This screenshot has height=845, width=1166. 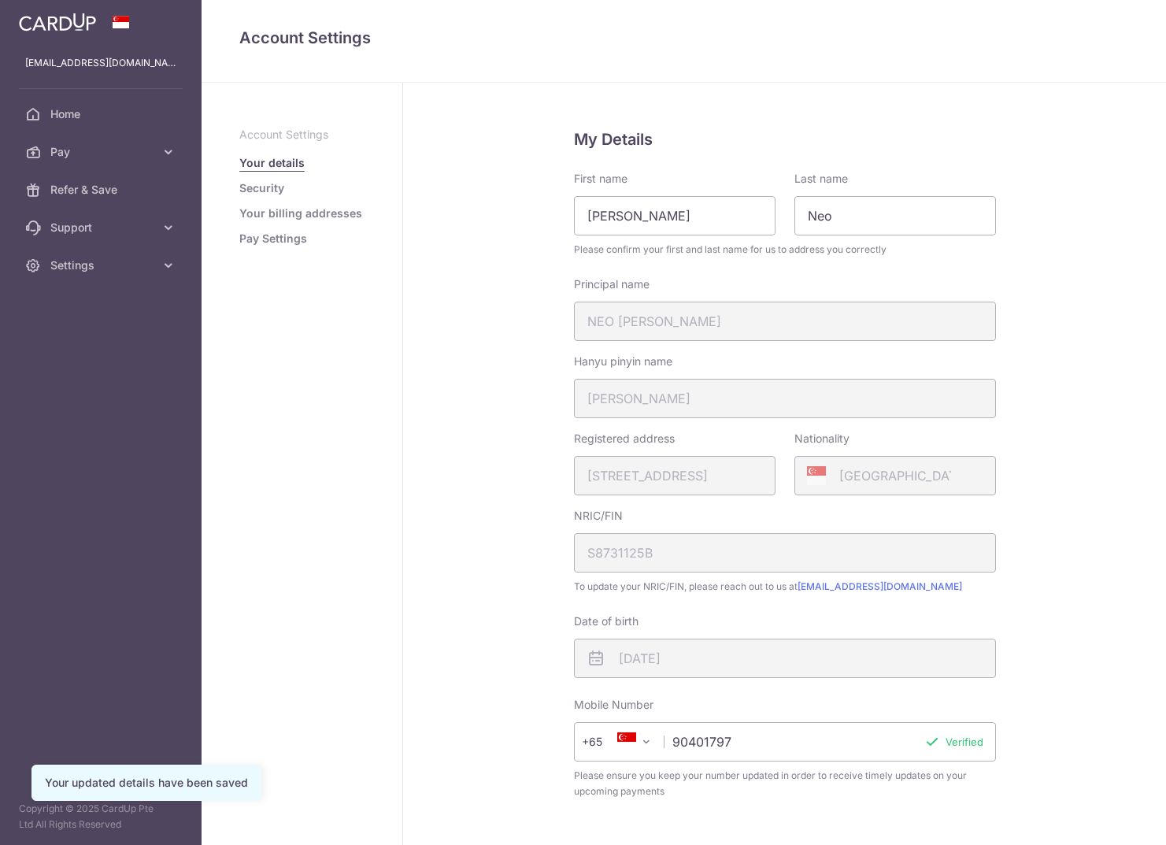 I want to click on img: CardUp, so click(x=57, y=22).